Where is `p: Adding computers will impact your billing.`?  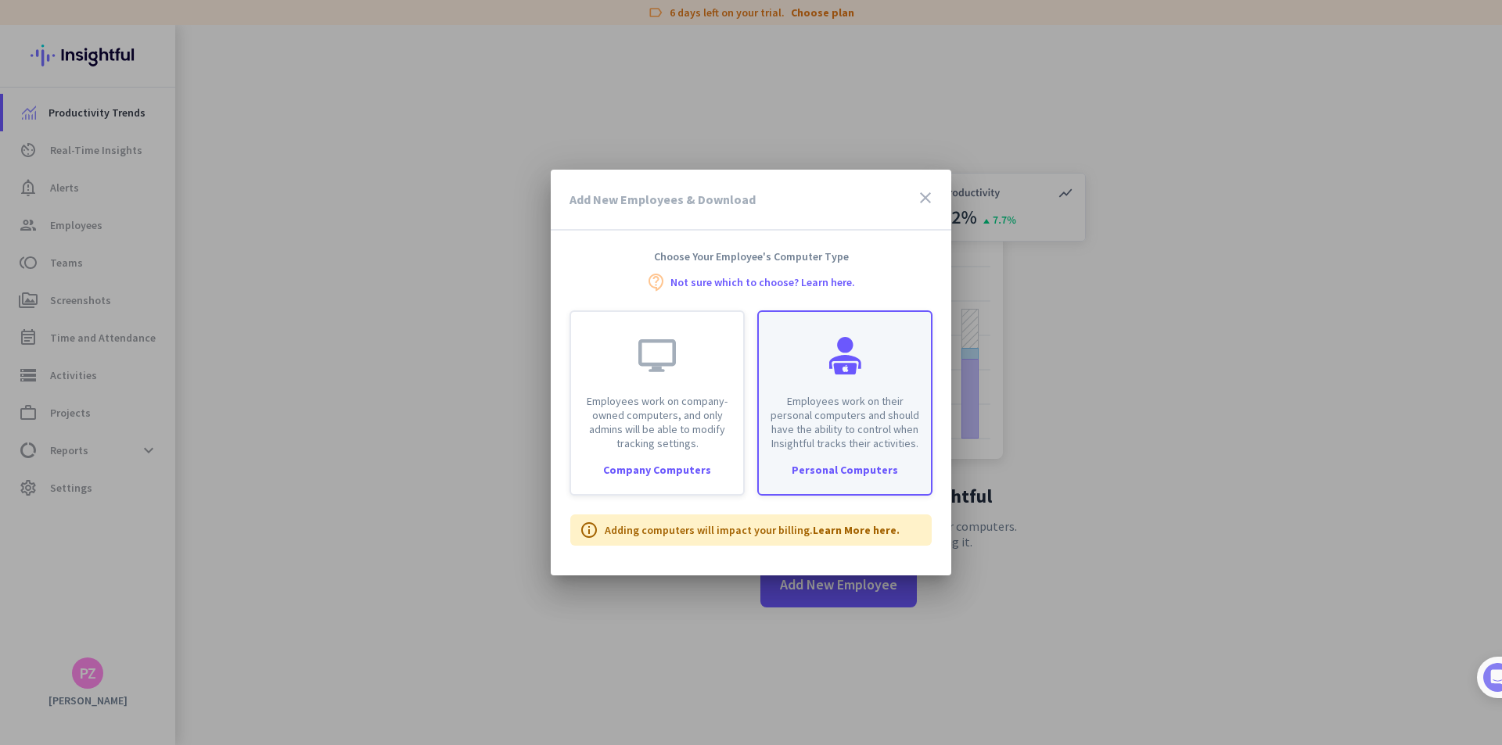 p: Adding computers will impact your billing. is located at coordinates (752, 530).